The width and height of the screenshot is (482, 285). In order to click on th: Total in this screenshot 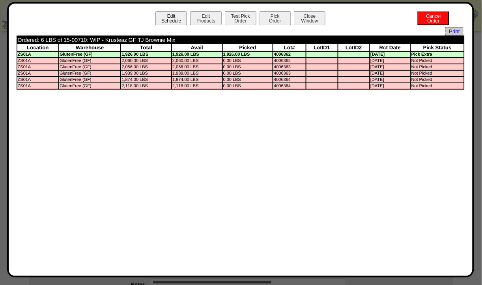, I will do `click(146, 47)`.